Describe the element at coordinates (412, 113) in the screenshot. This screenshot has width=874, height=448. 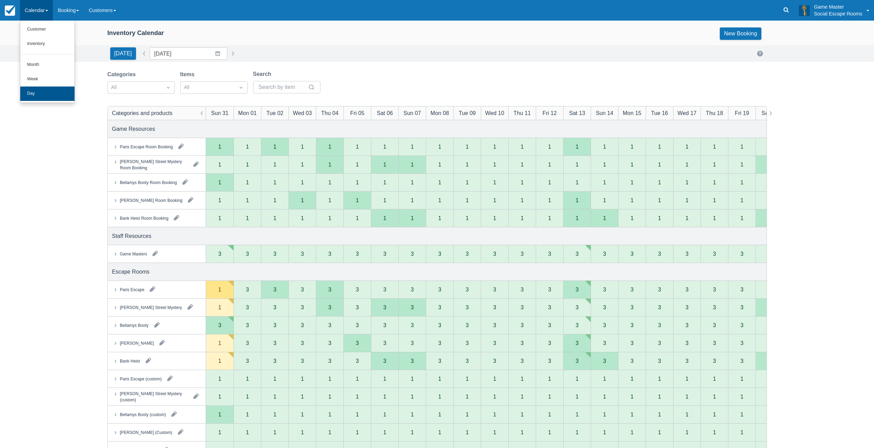
I see `div: Sun 07` at that location.